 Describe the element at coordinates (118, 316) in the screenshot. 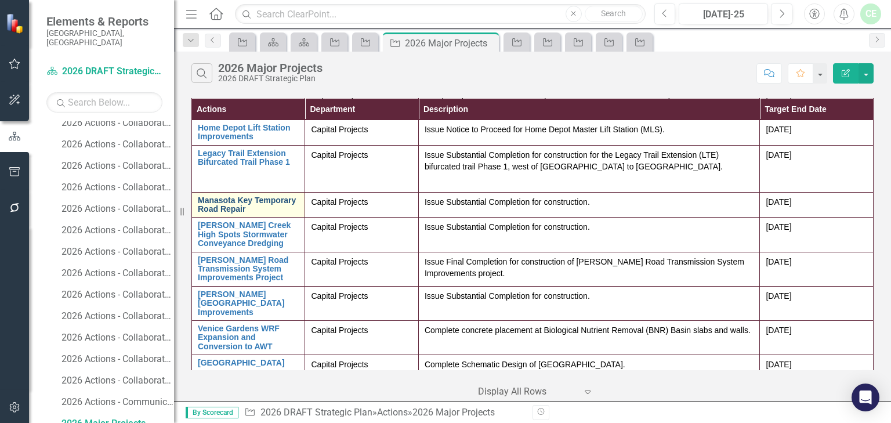

I see `div: 2026 Actions - Collaborators and Owners Public Works` at that location.